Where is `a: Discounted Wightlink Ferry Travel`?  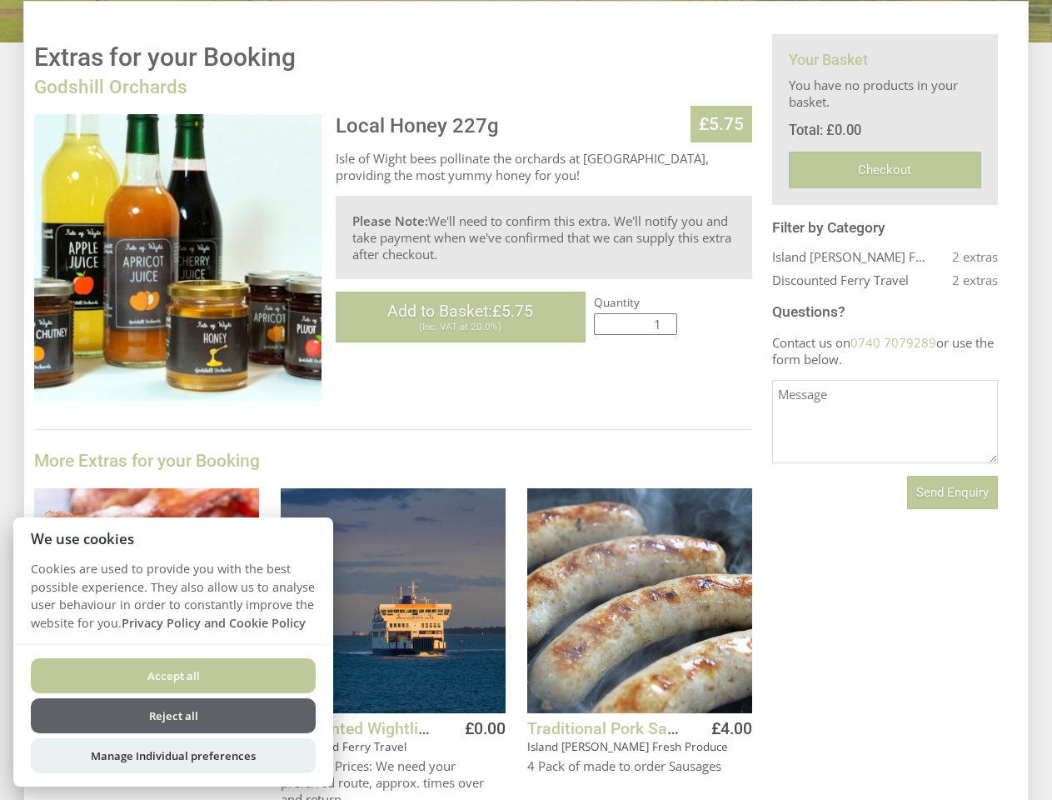
a: Discounted Wightlink Ferry Travel is located at coordinates (403, 728).